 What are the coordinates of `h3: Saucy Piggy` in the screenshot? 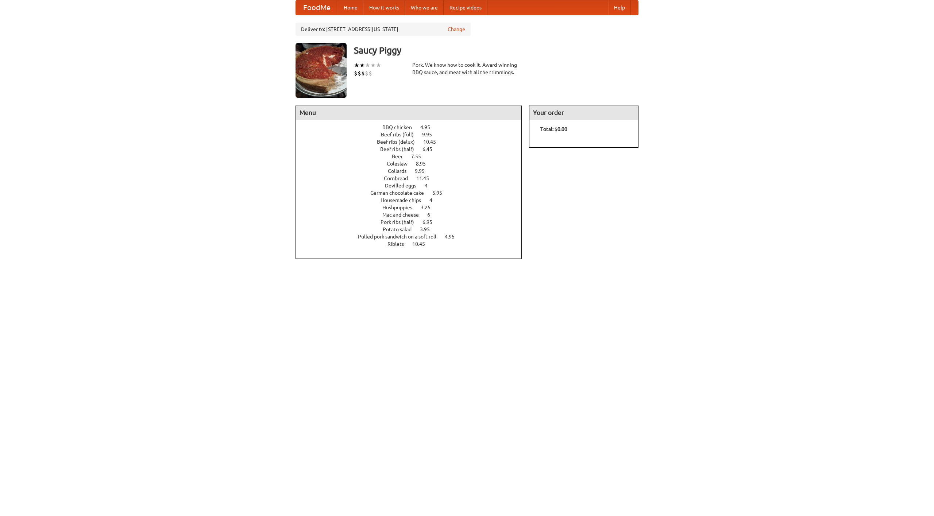 It's located at (496, 50).